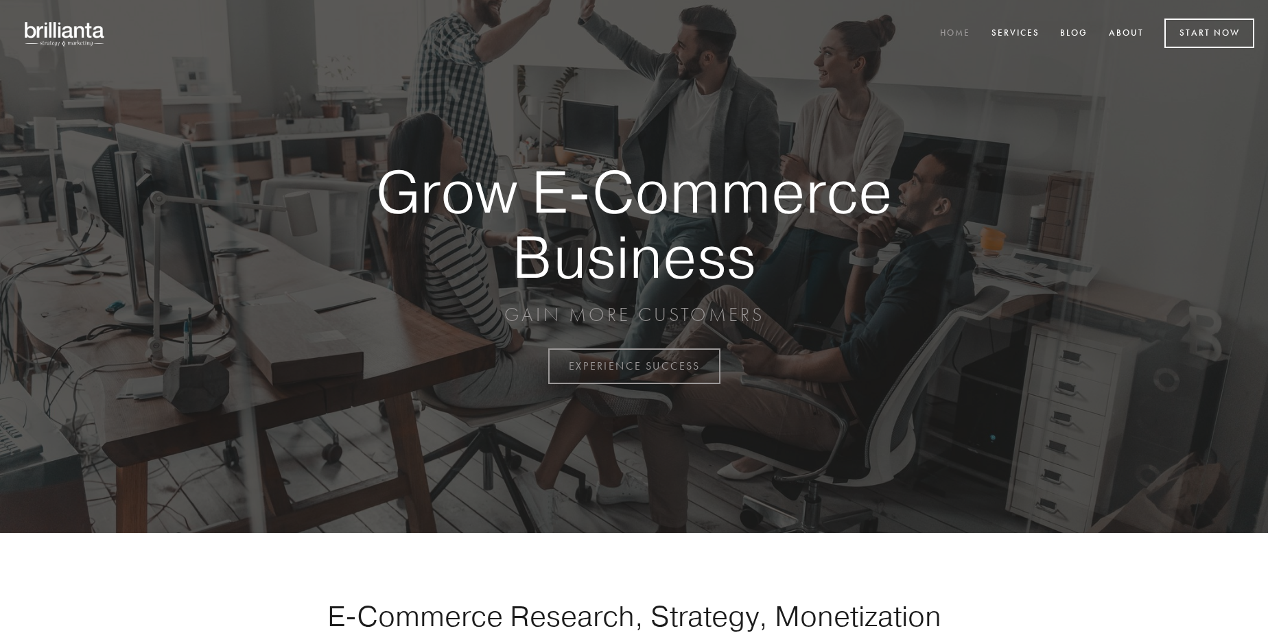 Image resolution: width=1268 pixels, height=644 pixels. I want to click on h1: E-Commerce Research, Strategy, Monetization, so click(634, 616).